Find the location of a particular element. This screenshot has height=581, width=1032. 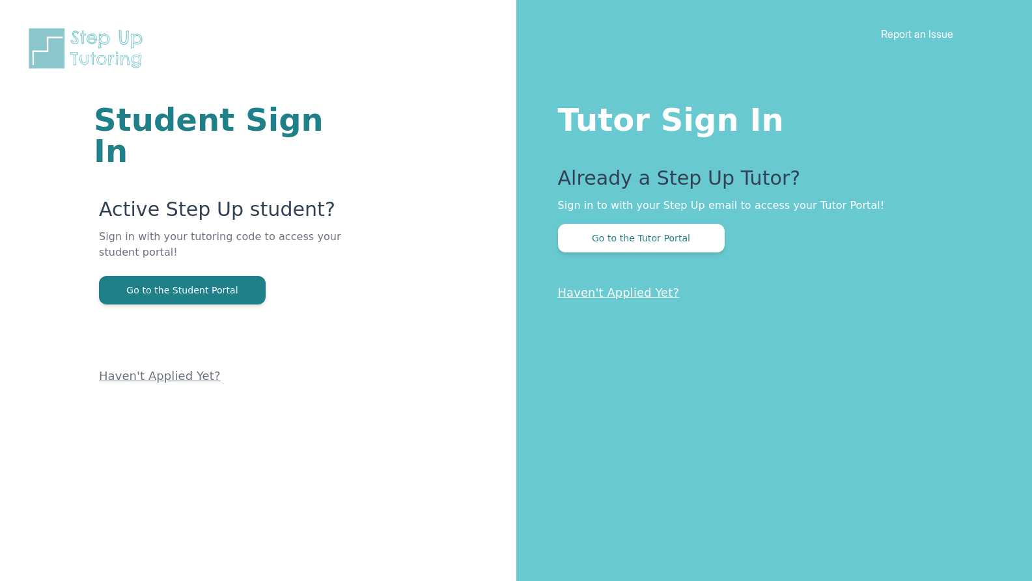

a: Go to the Tutor Portal is located at coordinates (641, 238).